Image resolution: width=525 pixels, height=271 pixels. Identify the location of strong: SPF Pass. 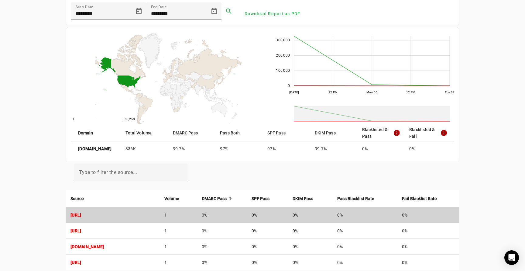
(261, 199).